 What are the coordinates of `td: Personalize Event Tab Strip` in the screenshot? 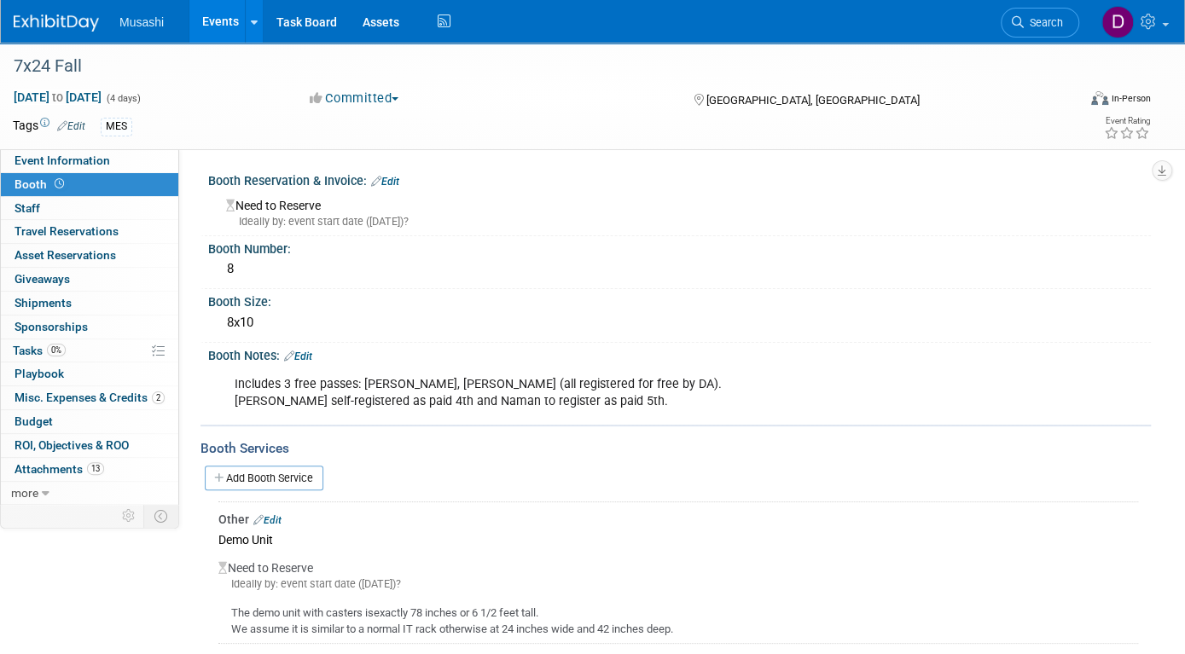 It's located at (129, 516).